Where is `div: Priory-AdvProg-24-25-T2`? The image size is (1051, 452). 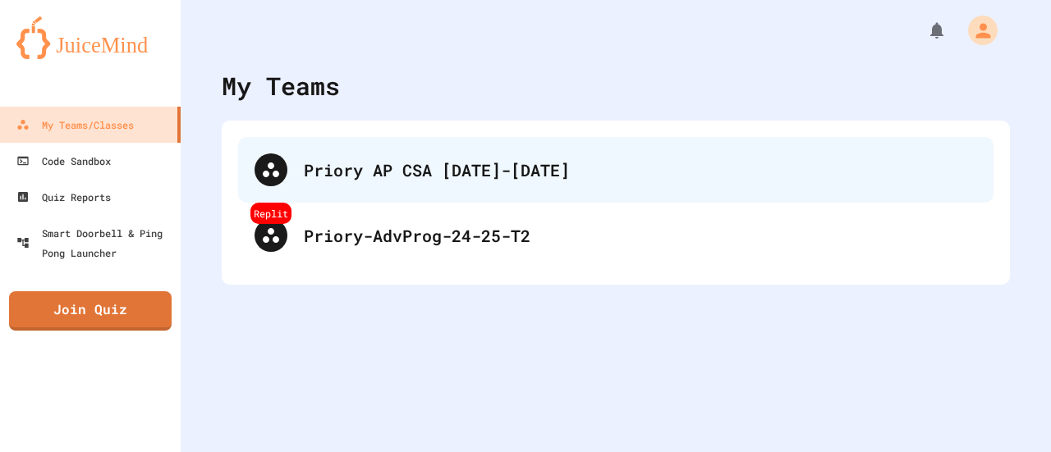 div: Priory-AdvProg-24-25-T2 is located at coordinates (641, 236).